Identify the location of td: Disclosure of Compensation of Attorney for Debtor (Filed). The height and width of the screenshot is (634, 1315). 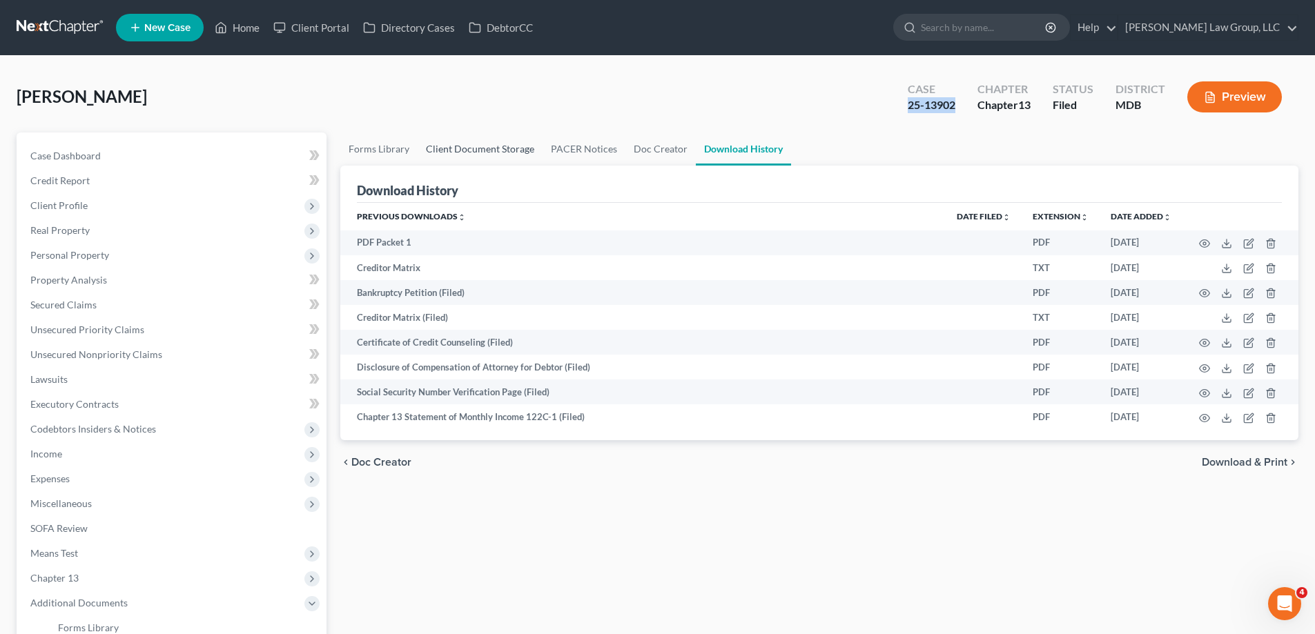
(643, 367).